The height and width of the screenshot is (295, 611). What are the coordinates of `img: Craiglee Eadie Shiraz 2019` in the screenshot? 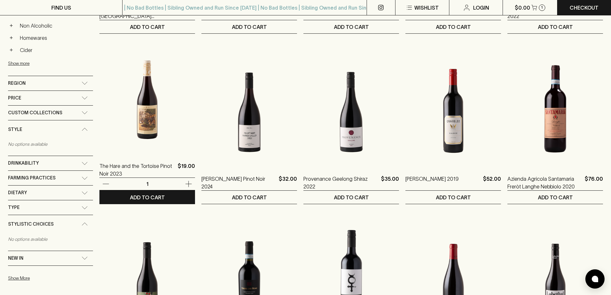 It's located at (453, 109).